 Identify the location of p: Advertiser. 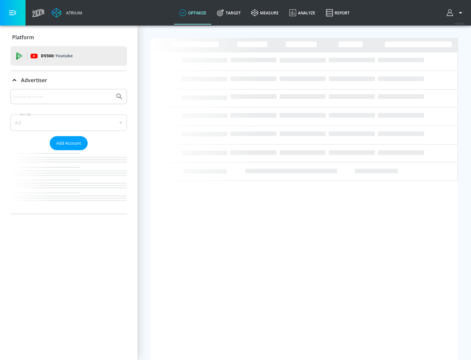
(34, 80).